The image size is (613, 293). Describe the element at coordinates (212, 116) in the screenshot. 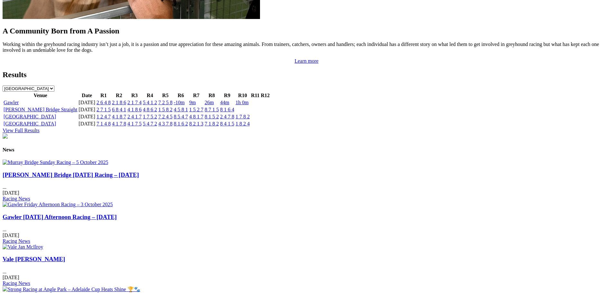

I see `a: 8 1 5 2` at that location.